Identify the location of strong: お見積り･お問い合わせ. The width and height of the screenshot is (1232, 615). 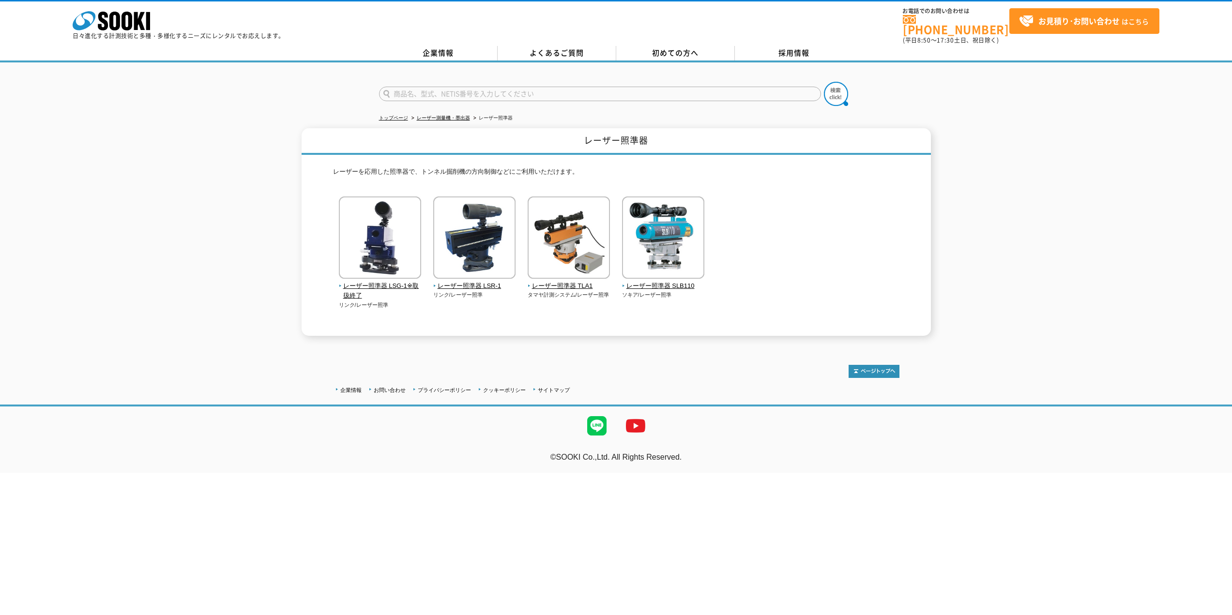
(1079, 21).